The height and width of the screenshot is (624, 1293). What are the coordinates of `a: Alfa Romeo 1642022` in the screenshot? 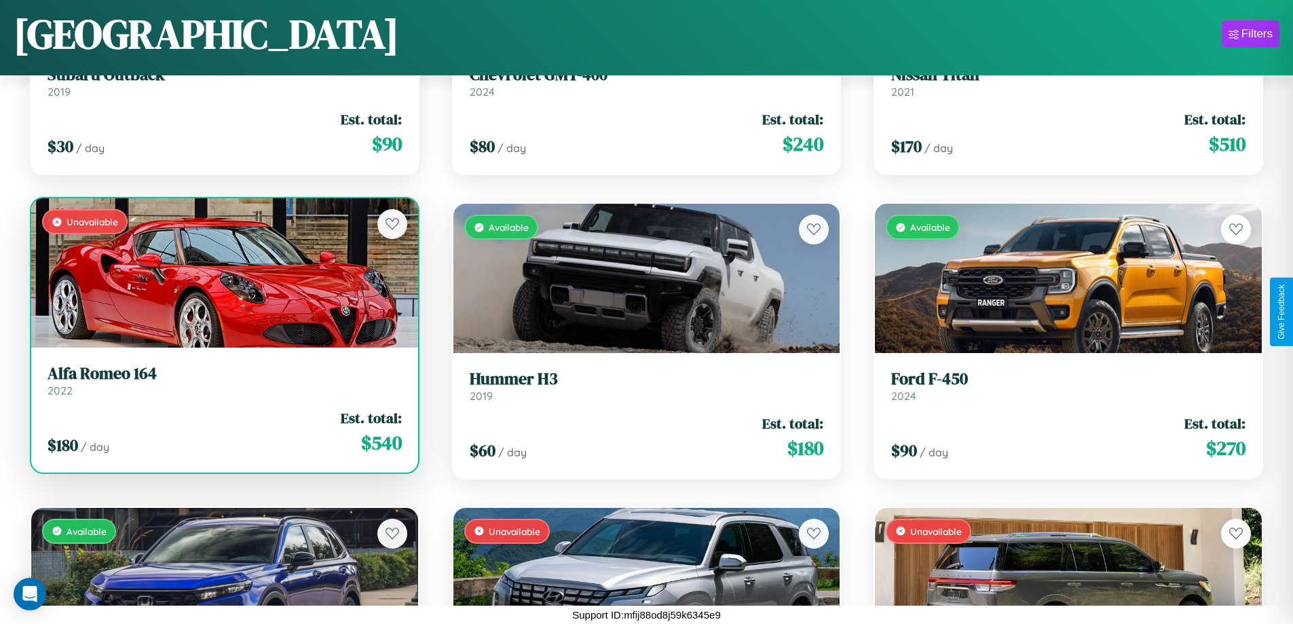 It's located at (225, 380).